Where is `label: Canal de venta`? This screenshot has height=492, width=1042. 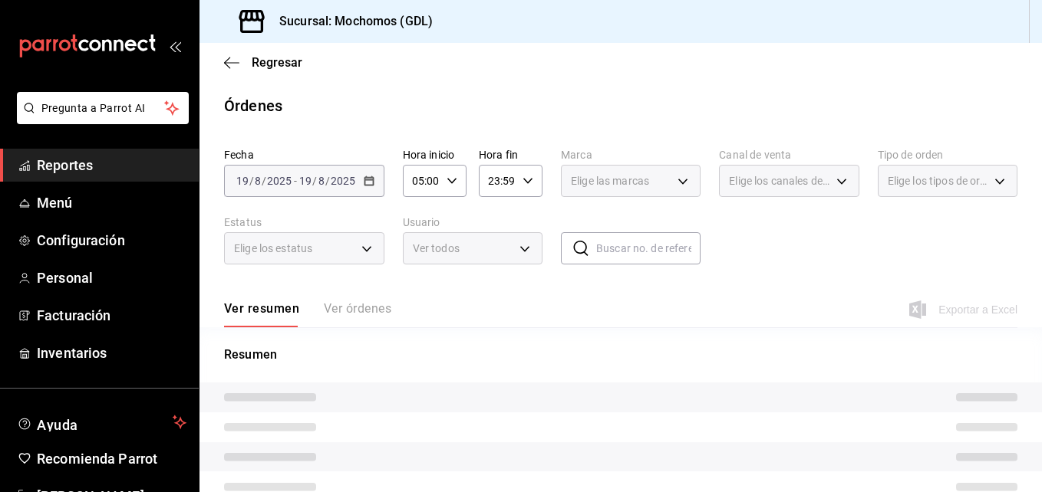
label: Canal de venta is located at coordinates (789, 155).